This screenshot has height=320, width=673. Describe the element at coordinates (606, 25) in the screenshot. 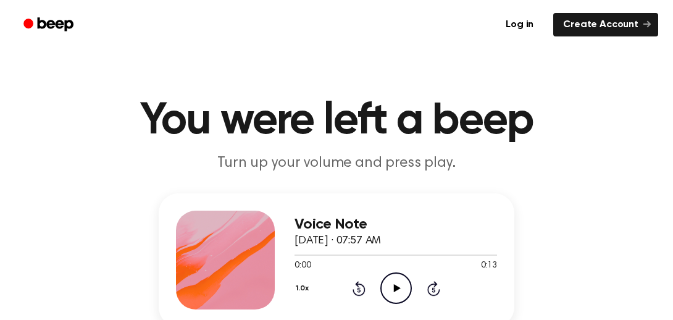

I see `a: Create Account` at that location.